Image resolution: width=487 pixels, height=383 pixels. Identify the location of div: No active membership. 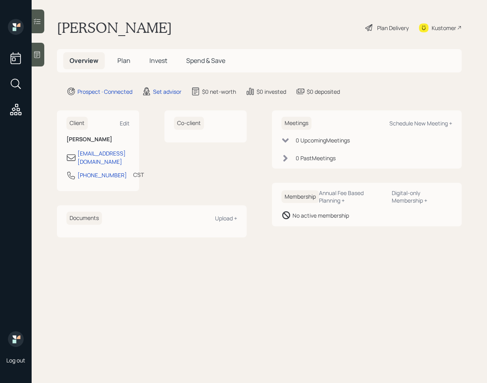
(321, 215).